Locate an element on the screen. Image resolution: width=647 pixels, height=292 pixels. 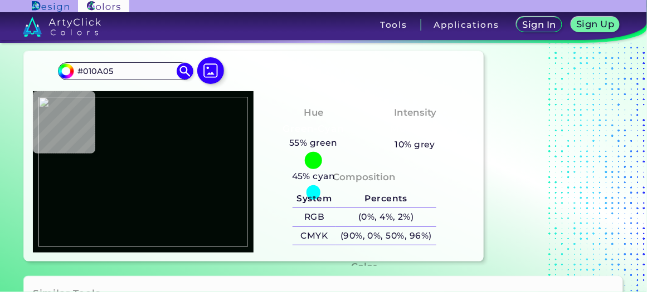
h3: Applications is located at coordinates (466, 25).